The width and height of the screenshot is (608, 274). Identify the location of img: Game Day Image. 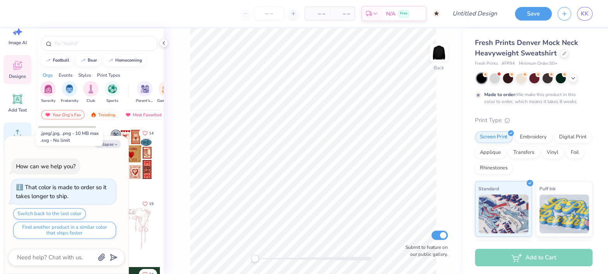
(166, 89).